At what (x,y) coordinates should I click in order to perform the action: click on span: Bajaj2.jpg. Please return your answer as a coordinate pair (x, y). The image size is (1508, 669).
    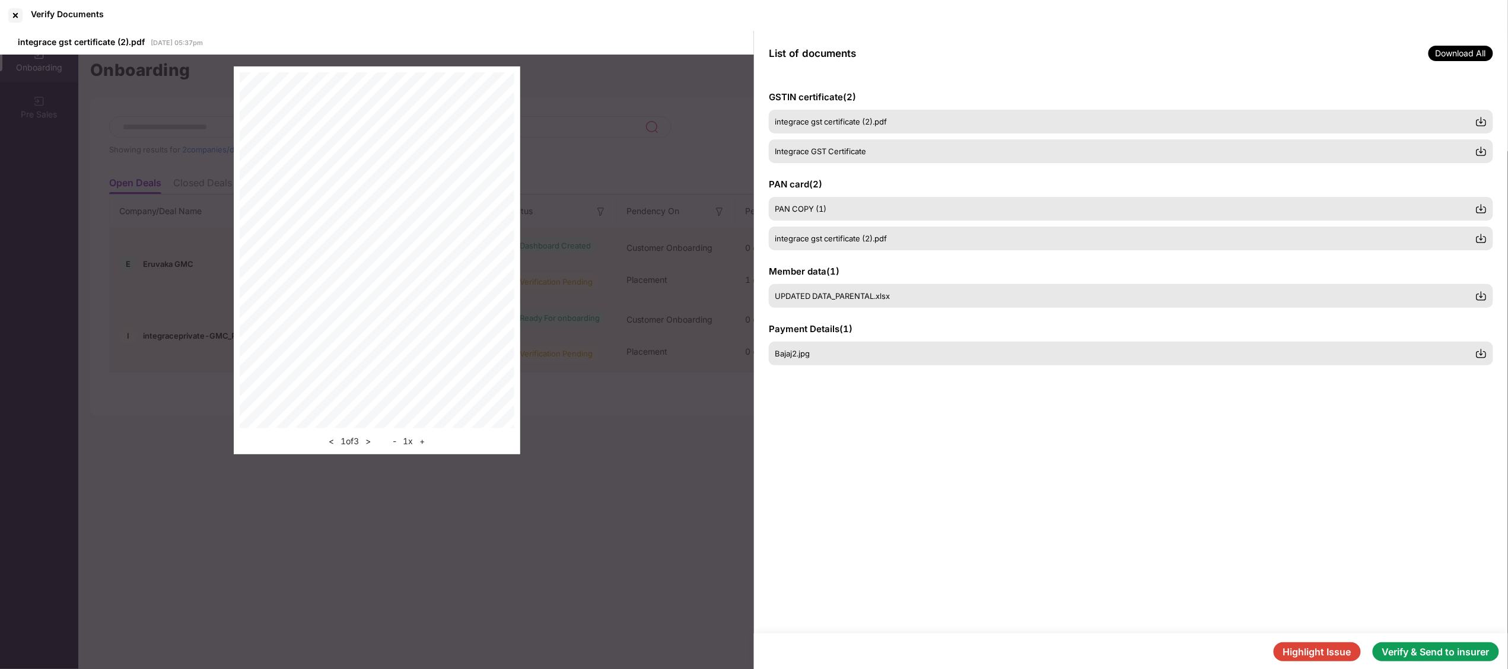
    Looking at the image, I should click on (792, 354).